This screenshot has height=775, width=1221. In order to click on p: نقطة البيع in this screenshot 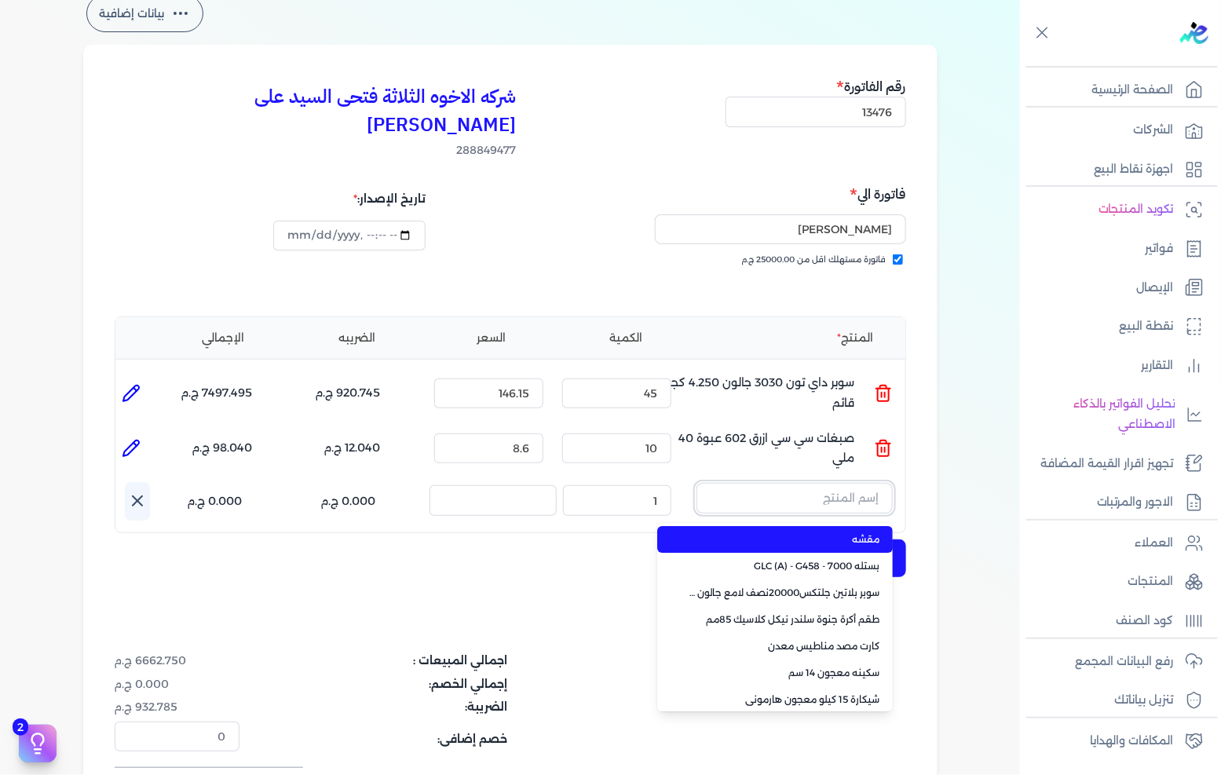, I will do `click(1146, 327)`.